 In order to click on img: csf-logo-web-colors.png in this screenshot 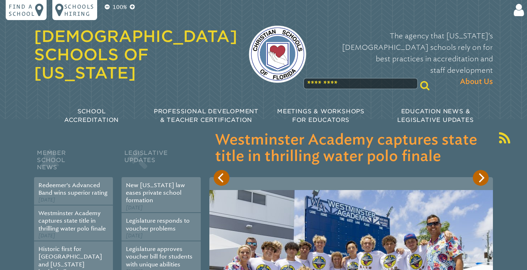, I will do `click(277, 54)`.